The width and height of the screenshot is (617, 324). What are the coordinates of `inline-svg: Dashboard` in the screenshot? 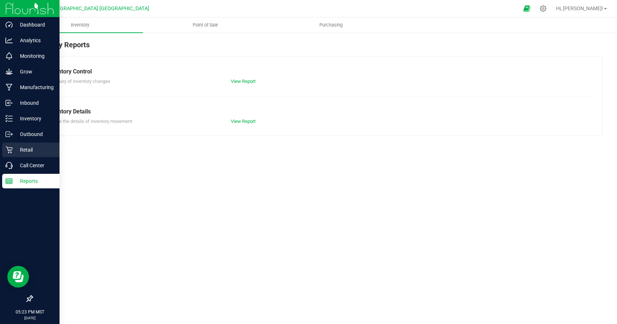 It's located at (9, 25).